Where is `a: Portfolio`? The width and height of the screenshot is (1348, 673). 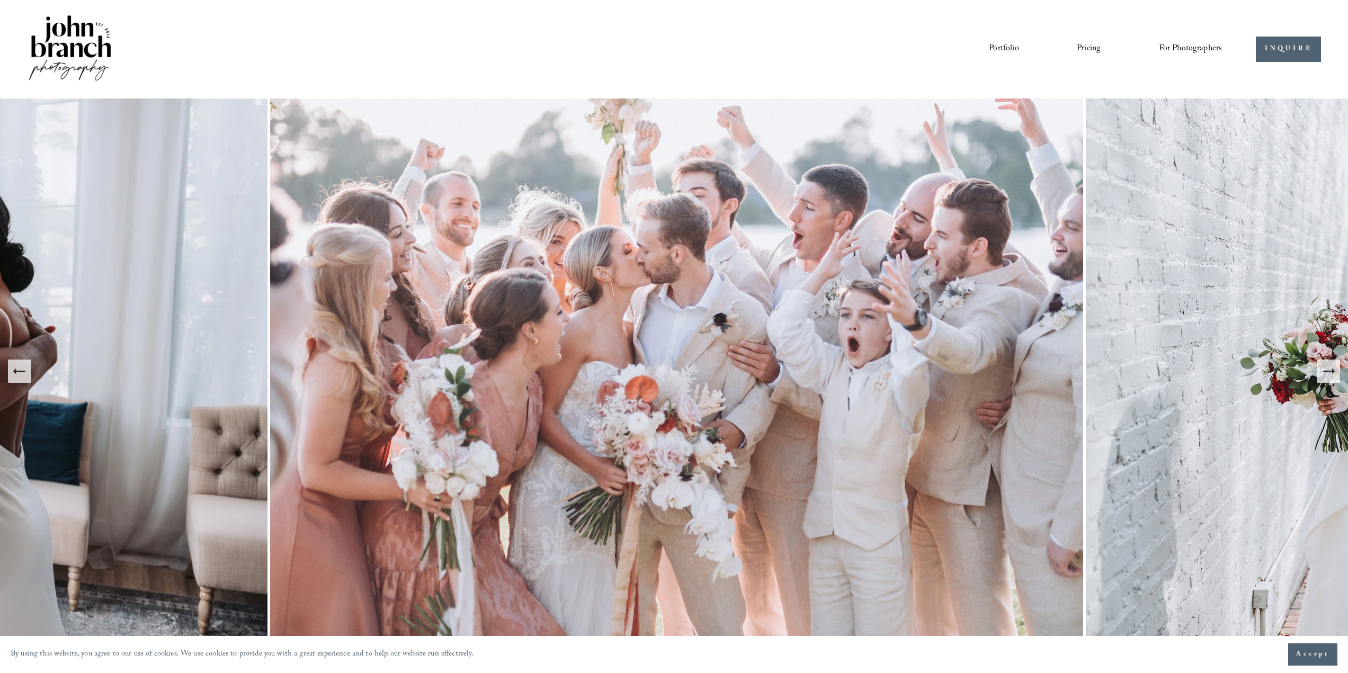 a: Portfolio is located at coordinates (1004, 49).